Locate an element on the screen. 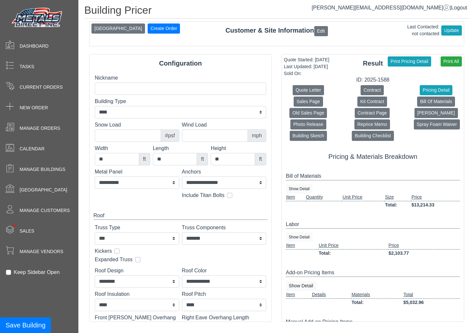 Image resolution: width=471 pixels, height=333 pixels. div: Roof is located at coordinates (180, 216).